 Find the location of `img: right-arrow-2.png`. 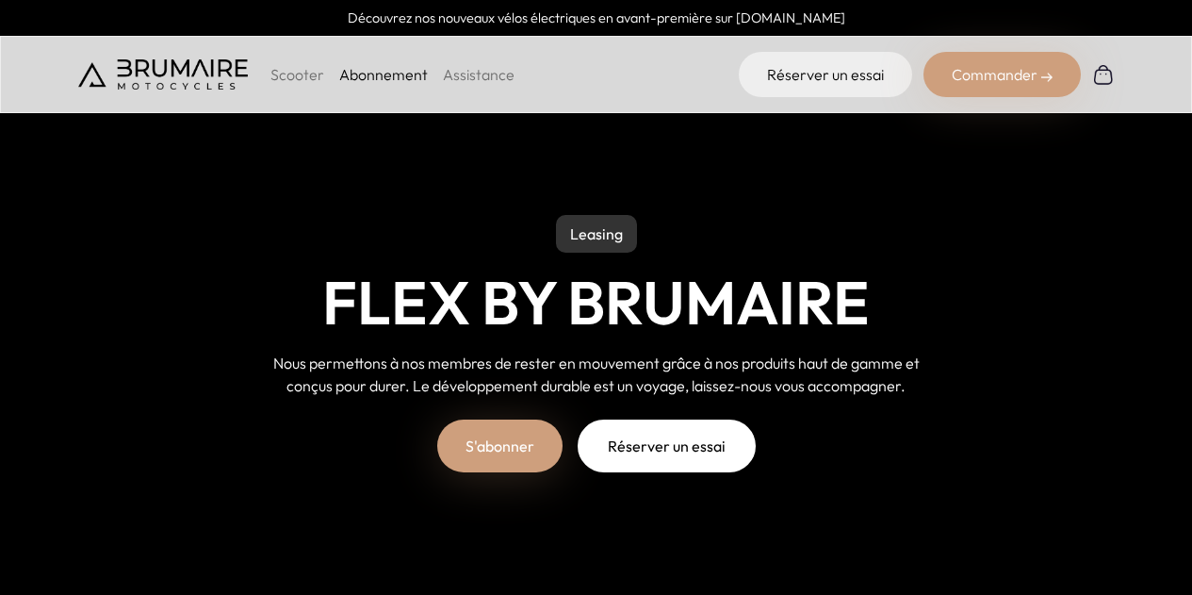

img: right-arrow-2.png is located at coordinates (1047, 77).